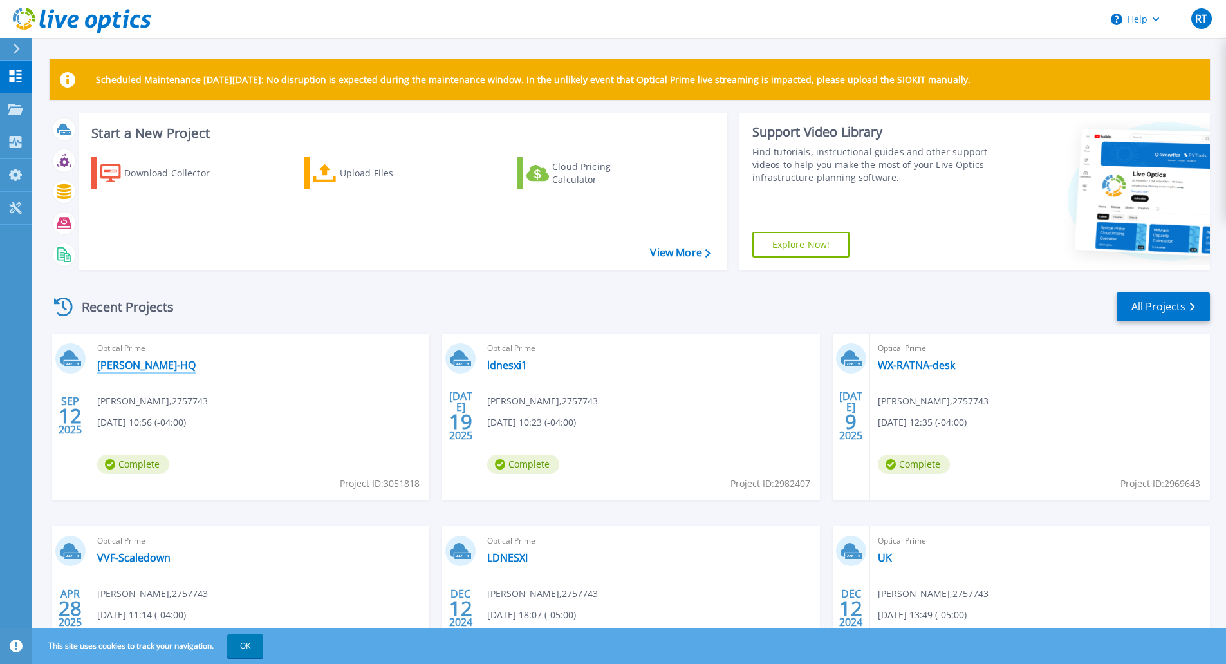 Image resolution: width=1226 pixels, height=664 pixels. Describe the element at coordinates (507, 557) in the screenshot. I see `a: LDNESXI` at that location.